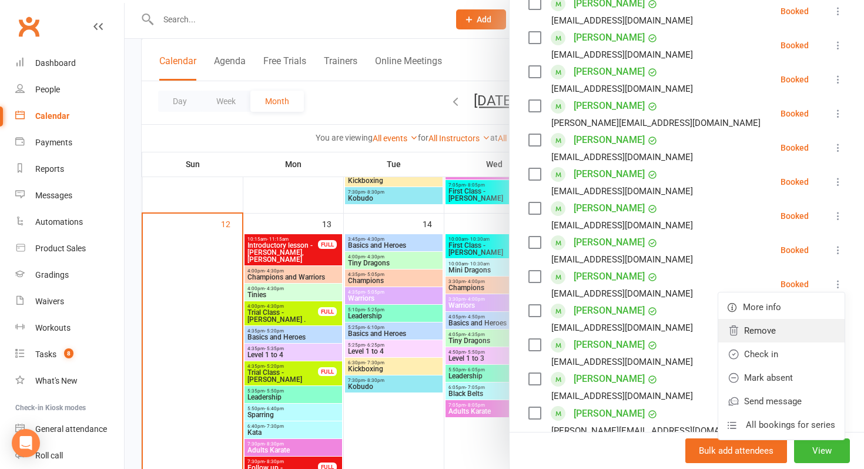 The width and height of the screenshot is (864, 469). I want to click on a: Remove, so click(781, 330).